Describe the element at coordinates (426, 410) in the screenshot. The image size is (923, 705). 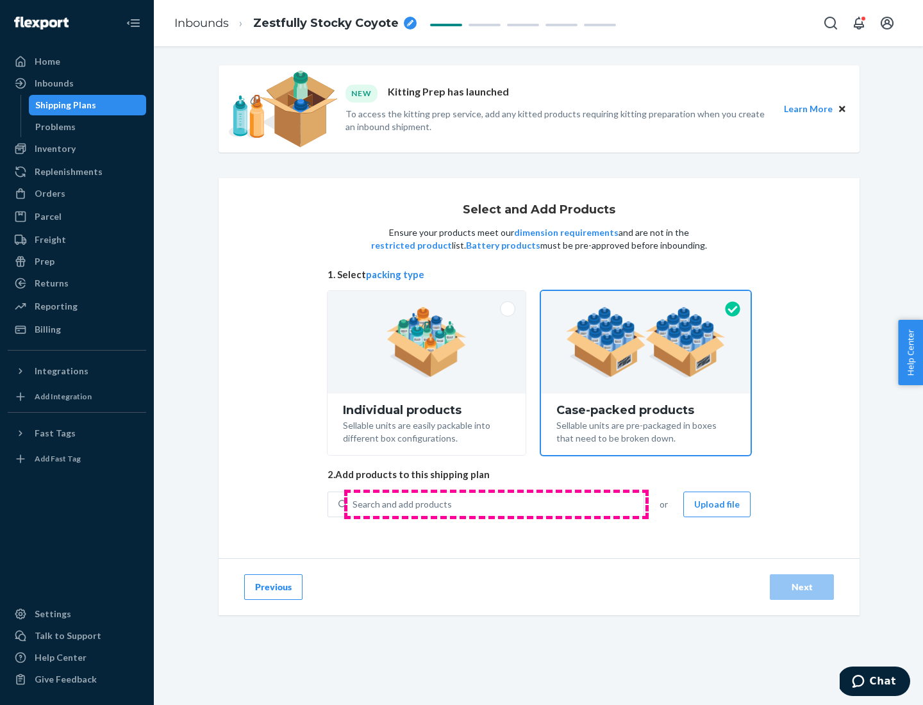
I see `div: Individual products` at that location.